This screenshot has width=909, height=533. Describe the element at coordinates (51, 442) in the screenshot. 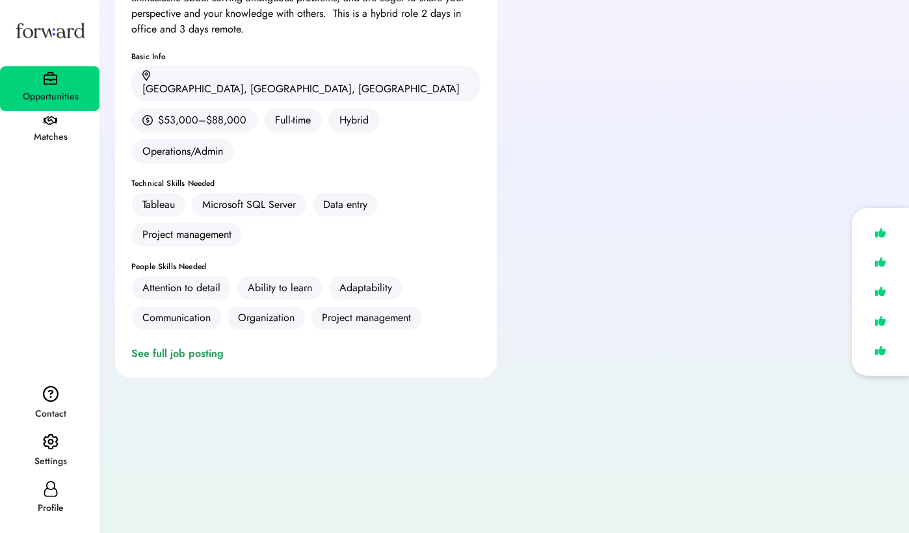

I see `img: settings.svg` at that location.